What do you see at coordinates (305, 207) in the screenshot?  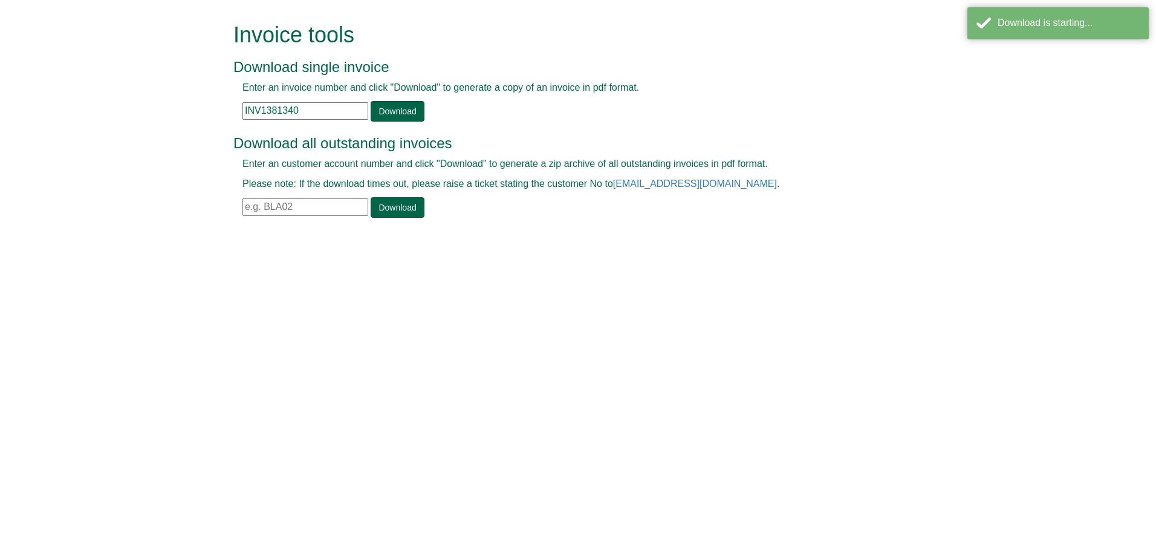 I see `input: e.g. BLA02` at bounding box center [305, 207].